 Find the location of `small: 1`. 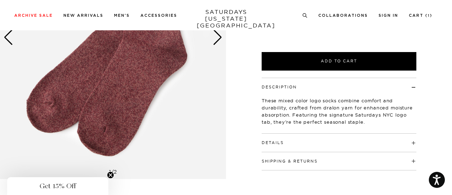

small: 1 is located at coordinates (429, 16).